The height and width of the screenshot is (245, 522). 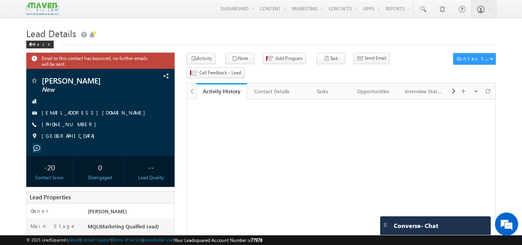 What do you see at coordinates (100, 178) in the screenshot?
I see `div: Disengaged` at bounding box center [100, 178].